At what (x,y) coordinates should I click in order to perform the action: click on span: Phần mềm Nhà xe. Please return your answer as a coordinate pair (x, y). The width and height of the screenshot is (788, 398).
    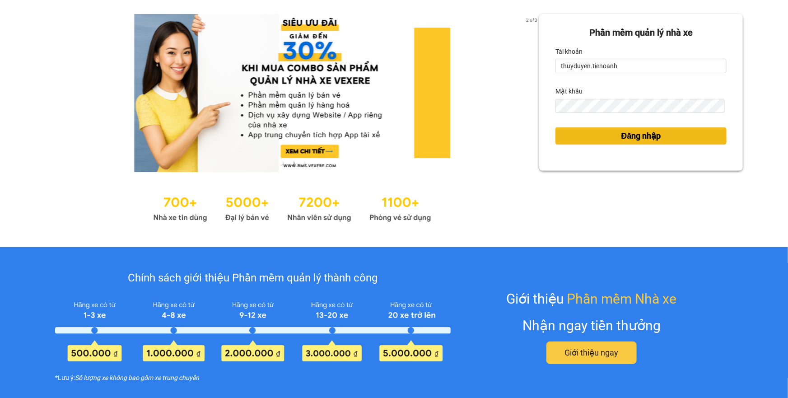
    Looking at the image, I should click on (622, 298).